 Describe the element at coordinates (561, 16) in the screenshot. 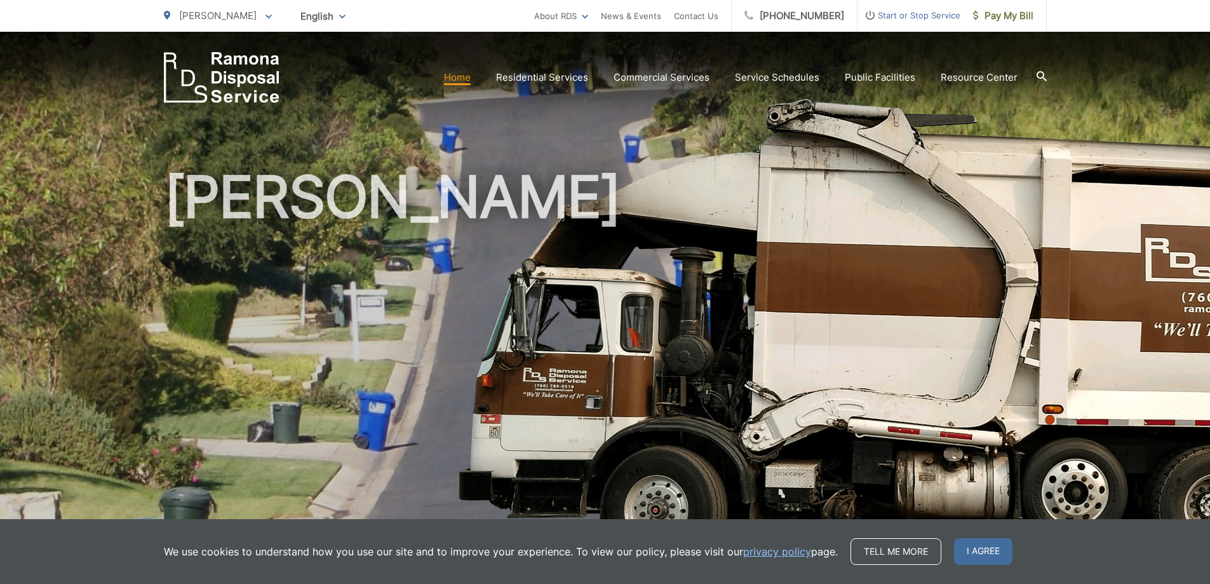

I see `a: About RDS` at that location.